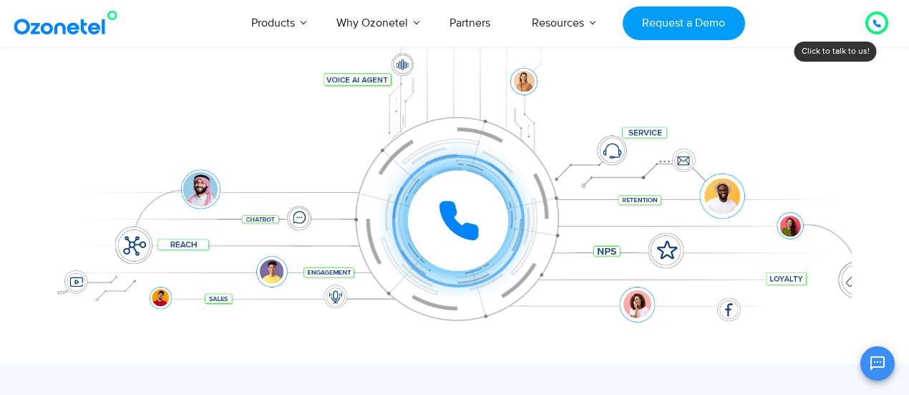 Image resolution: width=909 pixels, height=395 pixels. I want to click on a: Request a Demo, so click(684, 23).